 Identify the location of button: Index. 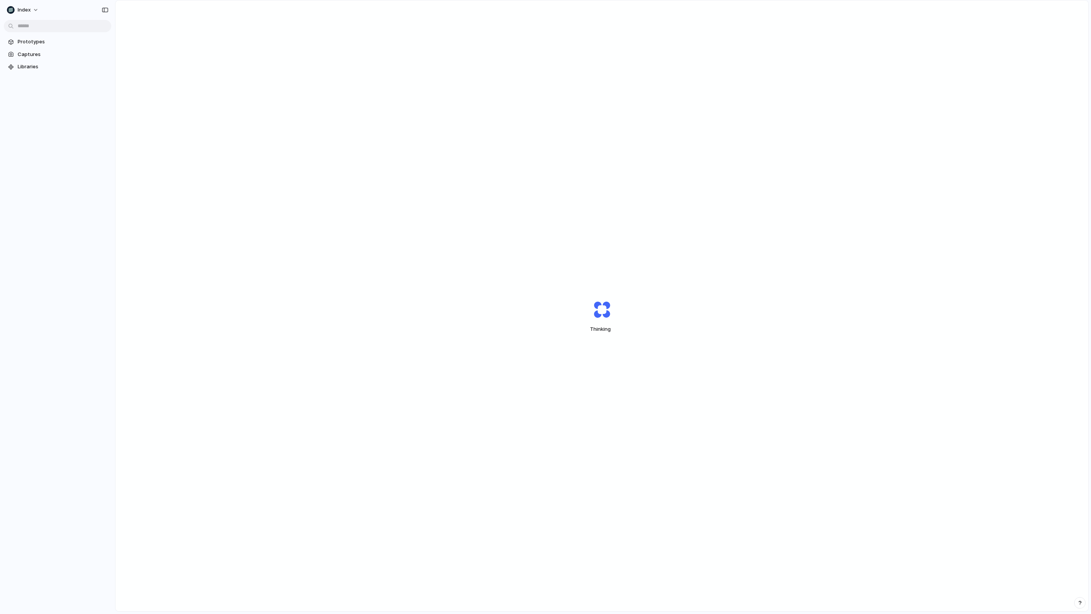
(23, 10).